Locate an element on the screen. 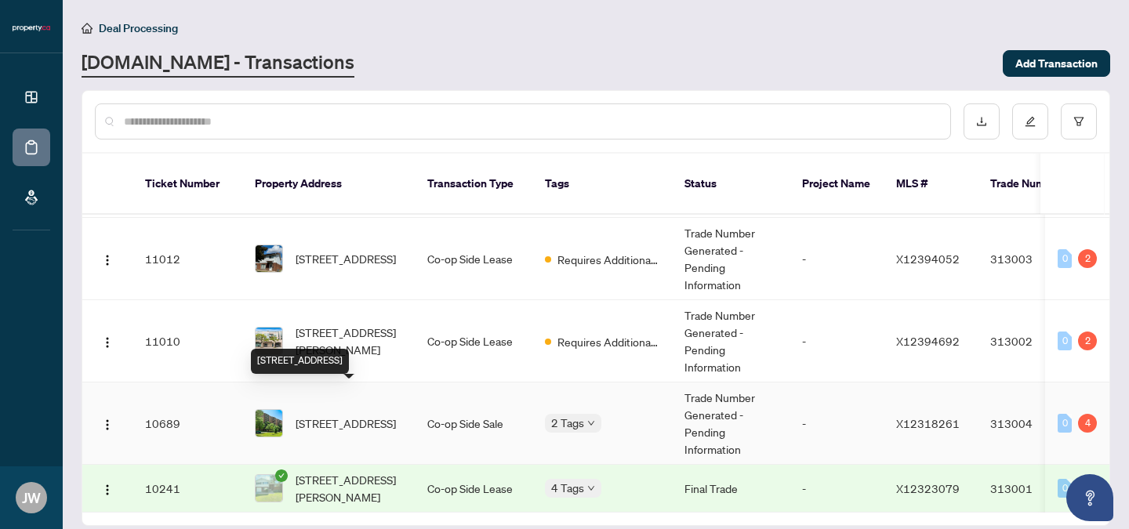 The height and width of the screenshot is (529, 1129). span: X12394052 is located at coordinates (928, 259).